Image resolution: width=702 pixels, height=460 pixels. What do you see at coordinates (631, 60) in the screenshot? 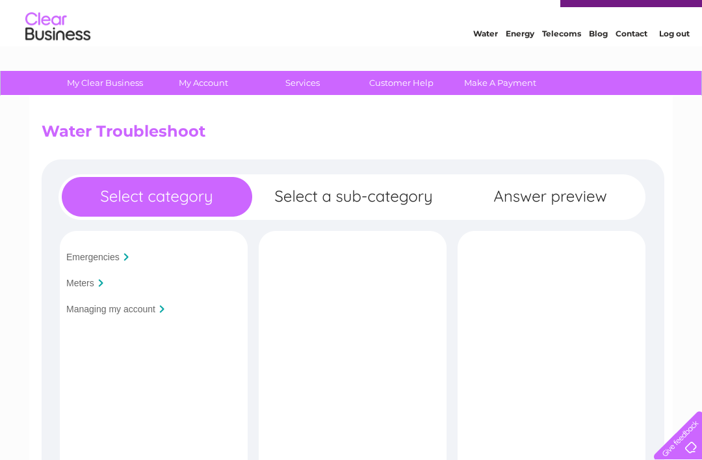
I see `a: Contact` at bounding box center [631, 60].